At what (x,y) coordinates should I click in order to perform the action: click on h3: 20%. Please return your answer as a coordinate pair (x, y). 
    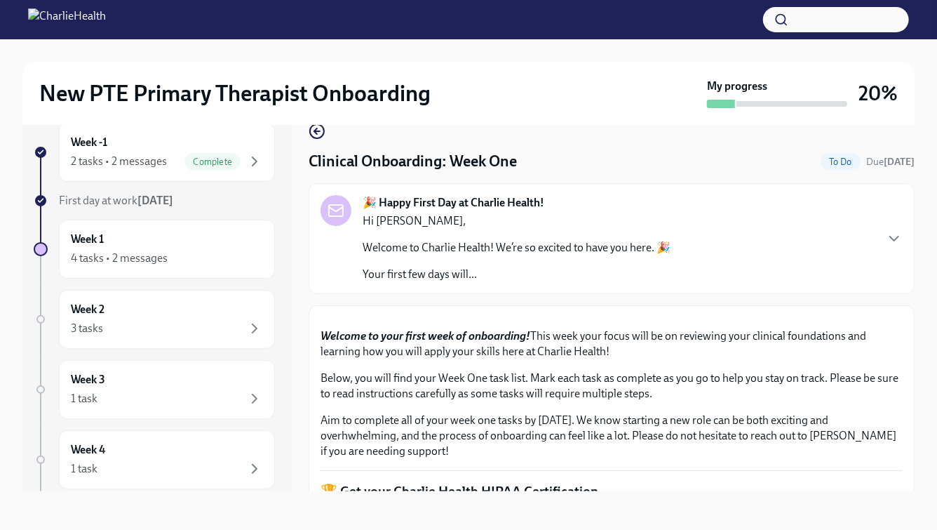
    Looking at the image, I should click on (879, 93).